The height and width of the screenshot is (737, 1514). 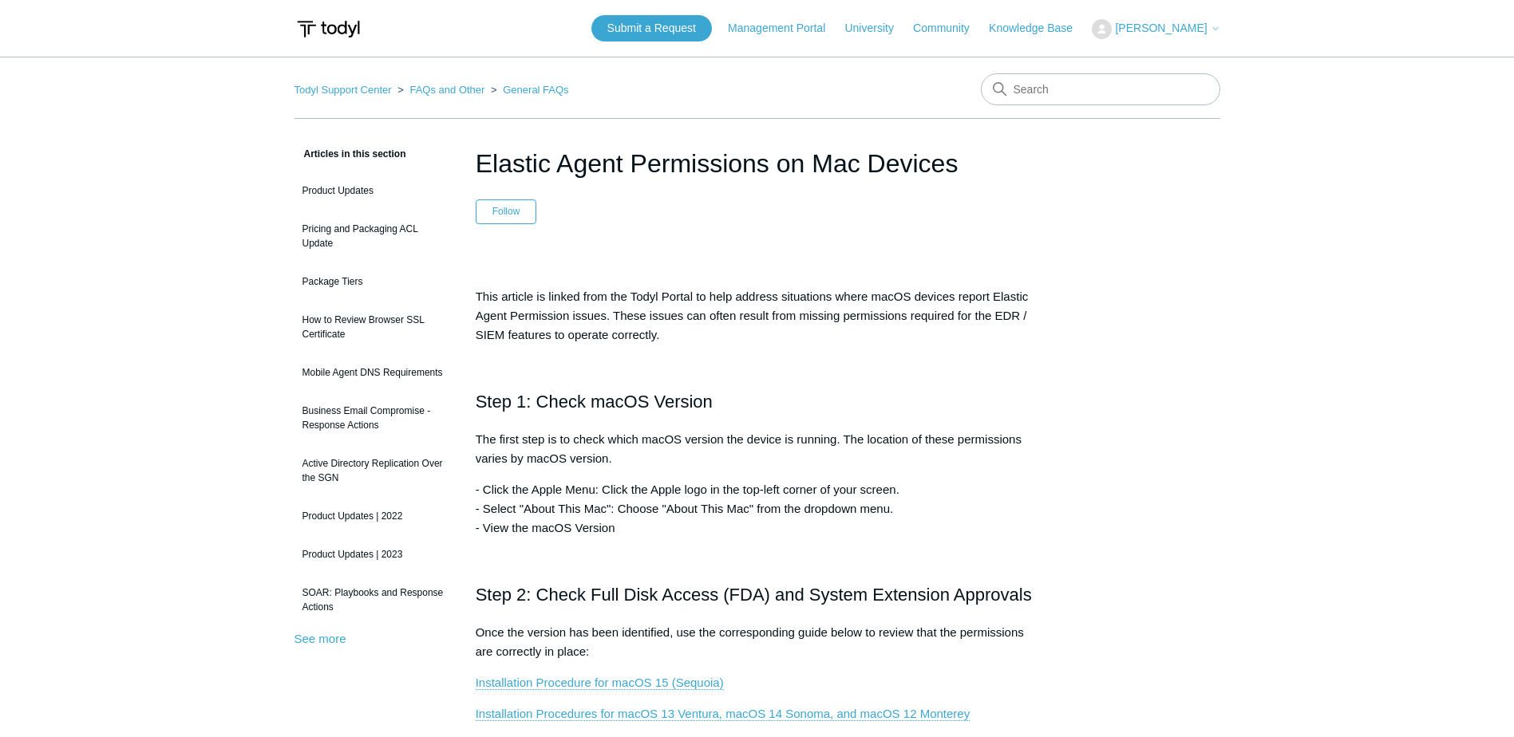 What do you see at coordinates (757, 316) in the screenshot?
I see `p: This article is linked from the Todyl Portal to help address situations where macOS devices repor...` at bounding box center [757, 316].